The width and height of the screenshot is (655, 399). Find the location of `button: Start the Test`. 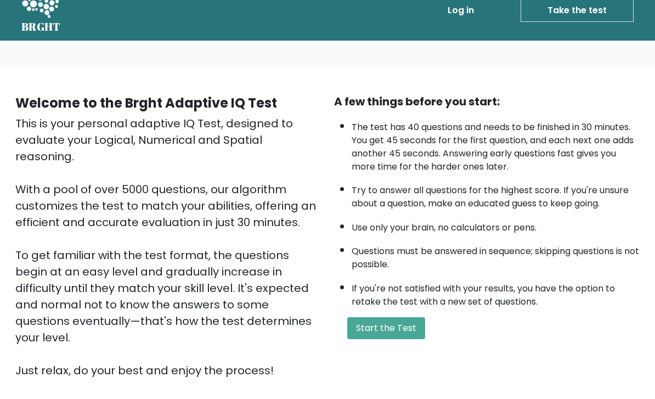

button: Start the Test is located at coordinates (386, 329).